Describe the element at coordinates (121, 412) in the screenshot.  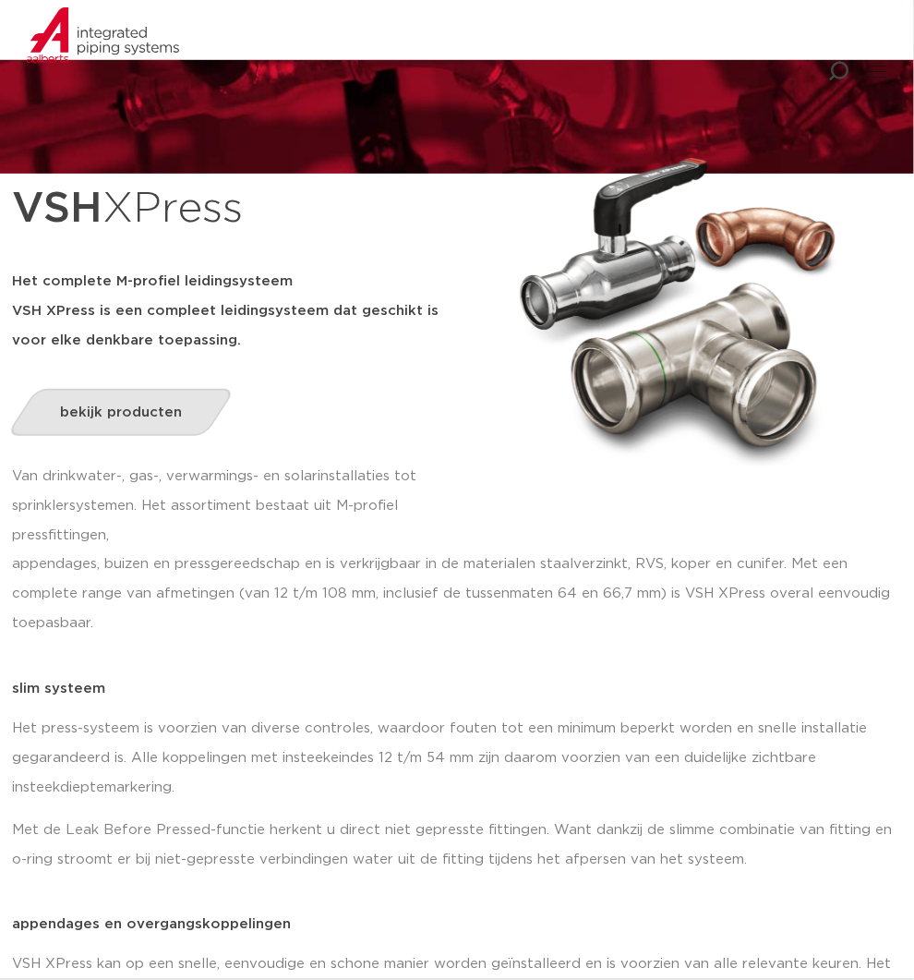
I see `span: bekijk producten` at that location.